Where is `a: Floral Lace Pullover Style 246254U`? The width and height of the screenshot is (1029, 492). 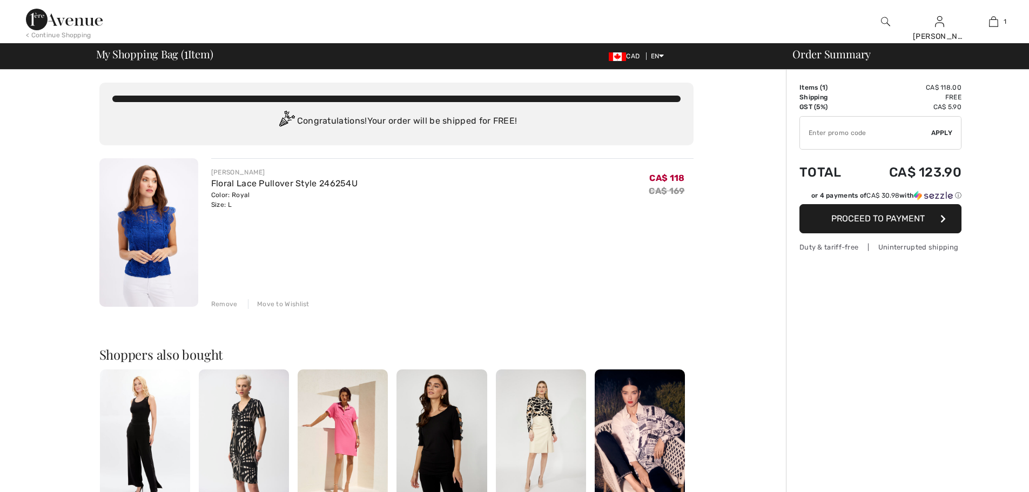 a: Floral Lace Pullover Style 246254U is located at coordinates (284, 183).